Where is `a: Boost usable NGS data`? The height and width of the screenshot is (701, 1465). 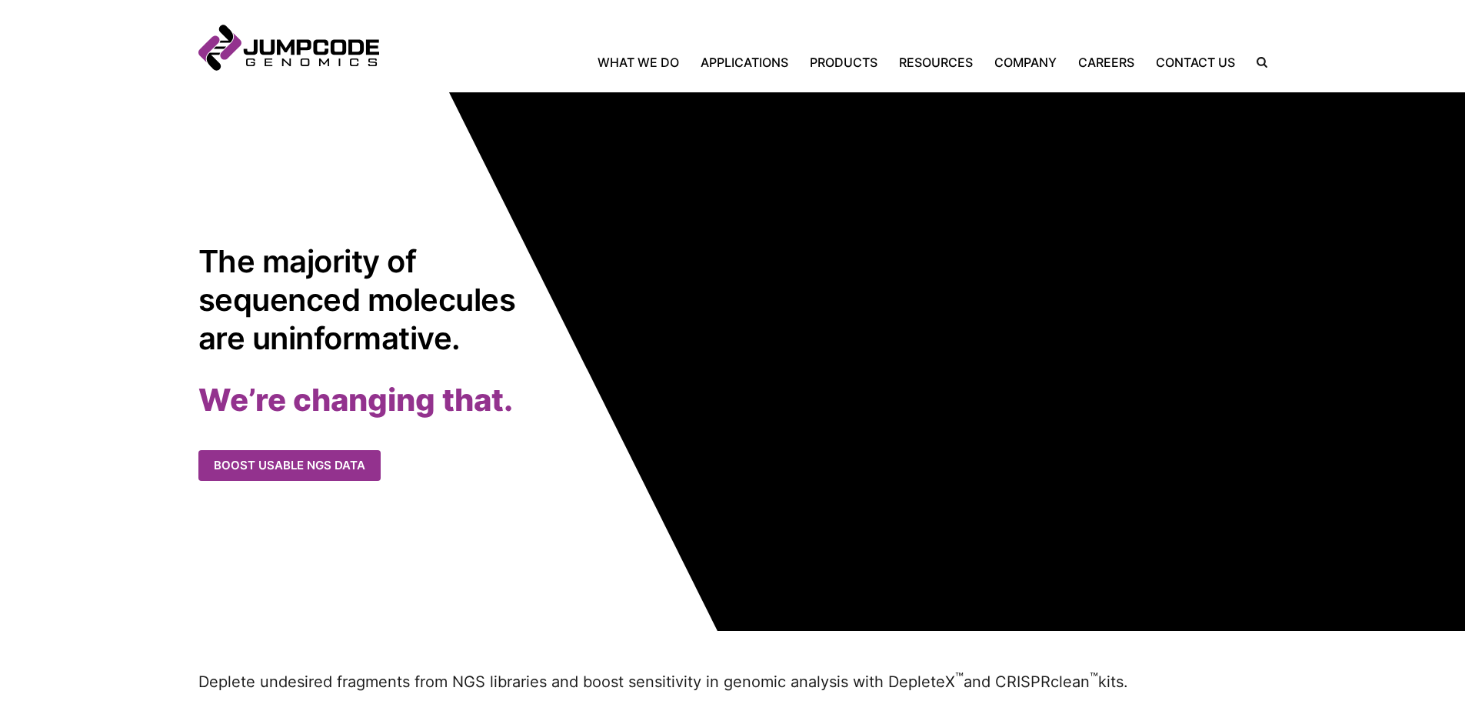 a: Boost usable NGS data is located at coordinates (289, 465).